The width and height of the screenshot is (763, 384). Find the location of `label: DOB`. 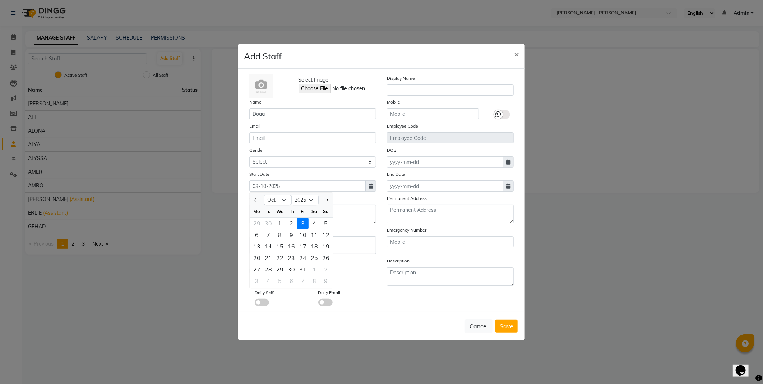

label: DOB is located at coordinates (391, 150).